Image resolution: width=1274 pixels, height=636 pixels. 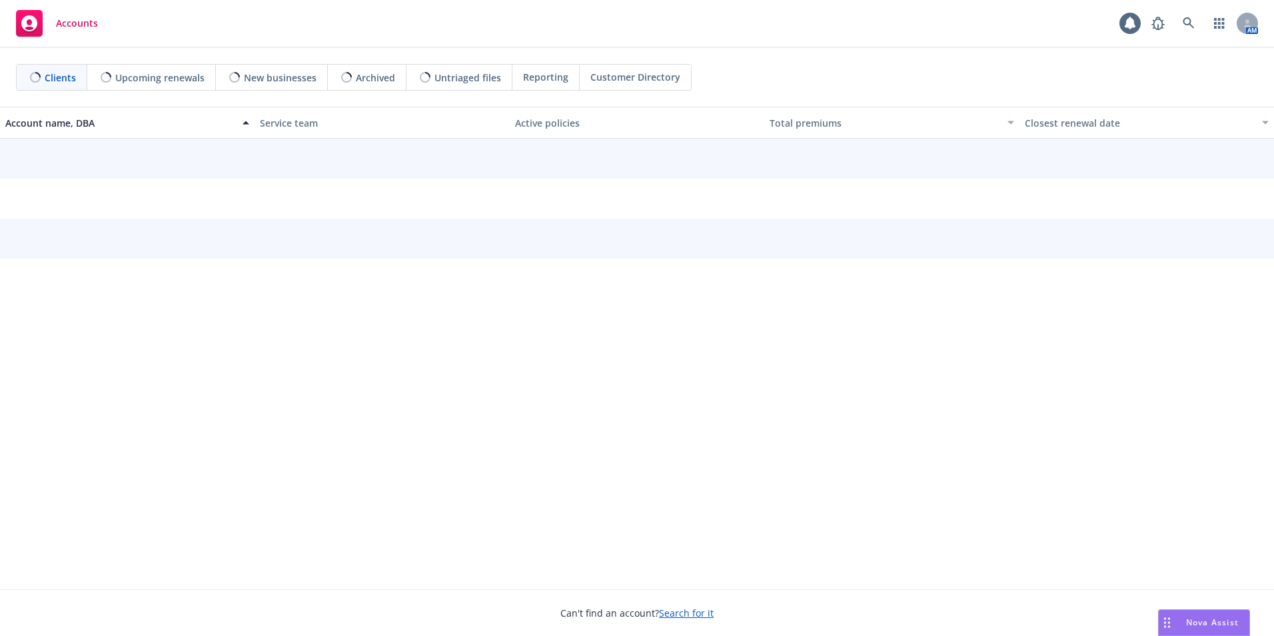 I want to click on div: Closest renewal date, so click(x=1139, y=123).